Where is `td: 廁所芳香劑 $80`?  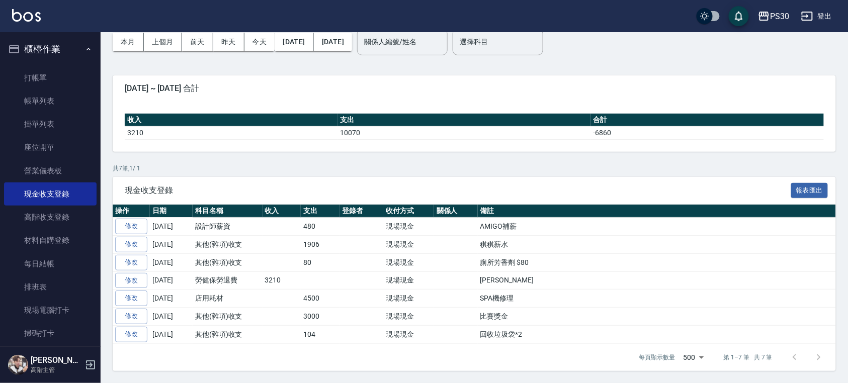 td: 廁所芳香劑 $80 is located at coordinates (657, 263).